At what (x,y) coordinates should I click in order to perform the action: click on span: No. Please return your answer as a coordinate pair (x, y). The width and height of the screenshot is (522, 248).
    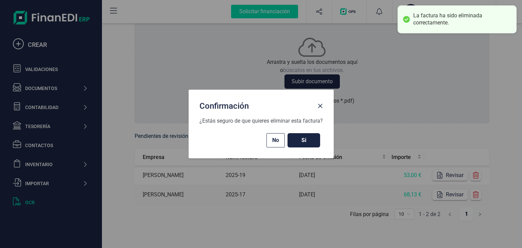
    Looking at the image, I should click on (275, 140).